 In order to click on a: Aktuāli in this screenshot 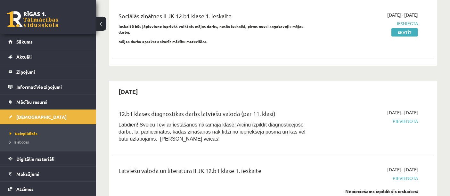, I will do `click(48, 57)`.